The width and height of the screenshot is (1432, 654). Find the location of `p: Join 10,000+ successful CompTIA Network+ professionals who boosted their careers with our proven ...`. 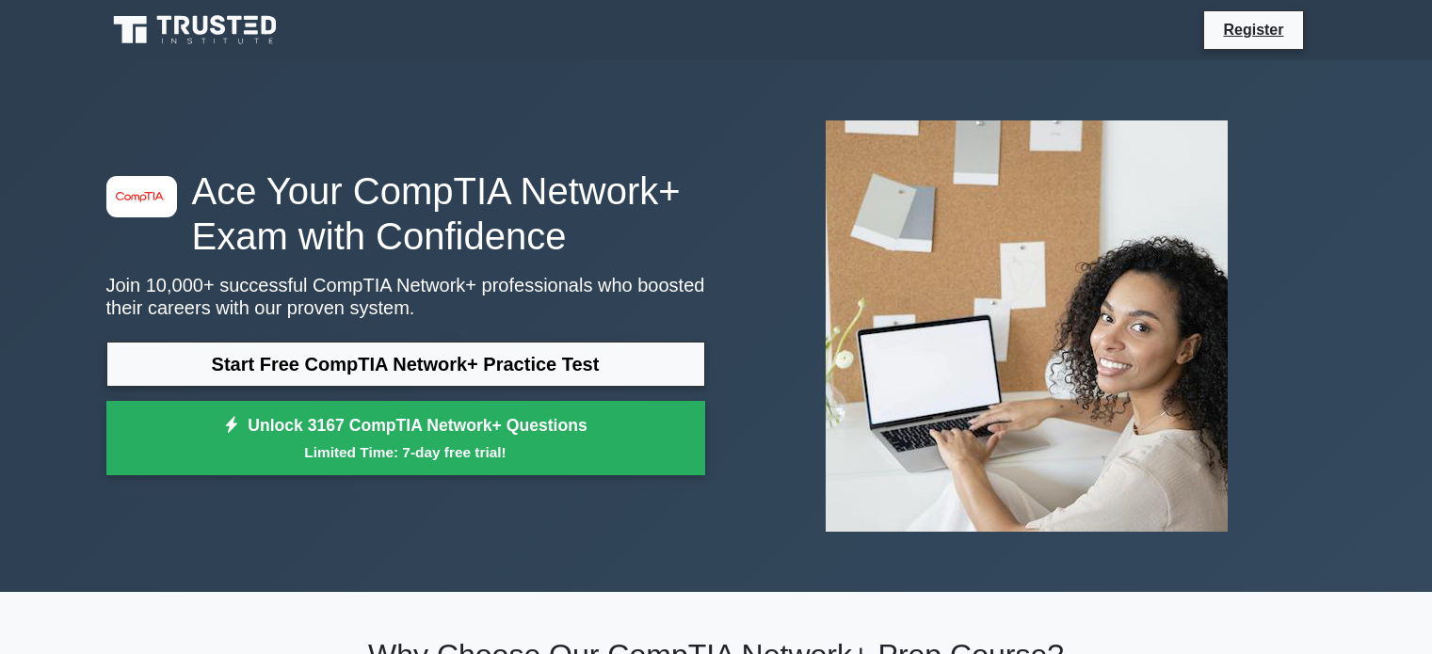

p: Join 10,000+ successful CompTIA Network+ professionals who boosted their careers with our proven ... is located at coordinates (406, 297).